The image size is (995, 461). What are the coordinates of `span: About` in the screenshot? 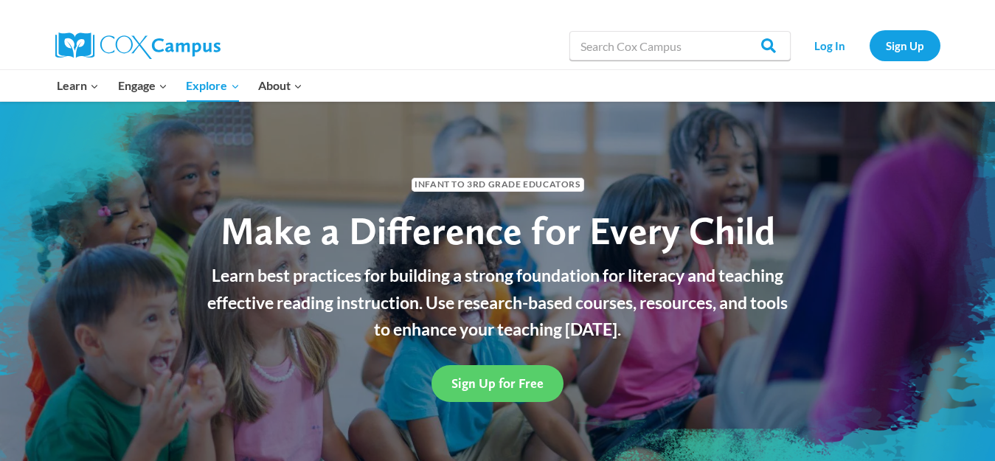 It's located at (280, 86).